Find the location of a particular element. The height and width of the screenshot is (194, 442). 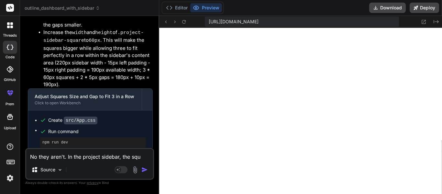

li: Increase the and of to . This will make the squares bigger while allowing three to fit perfectly ... is located at coordinates (98, 59).